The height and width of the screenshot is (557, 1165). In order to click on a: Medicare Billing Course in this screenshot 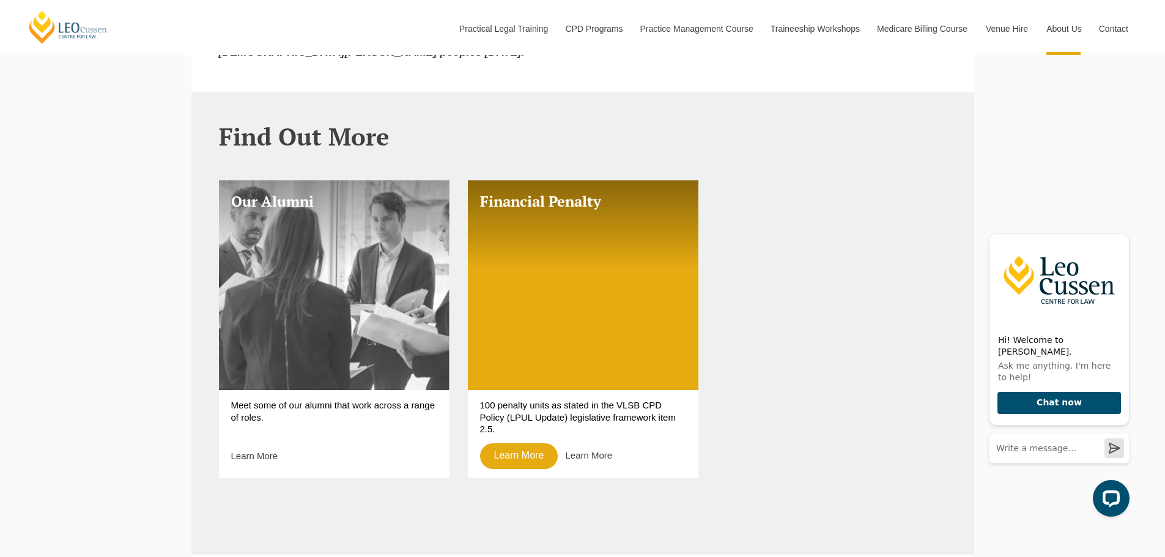, I will do `click(922, 29)`.